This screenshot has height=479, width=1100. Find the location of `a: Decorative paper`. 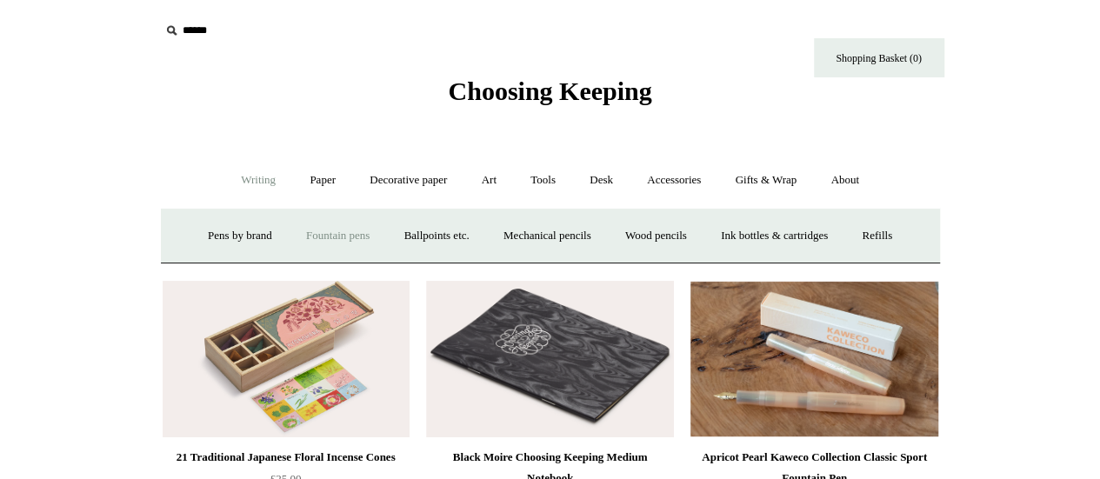

a: Decorative paper is located at coordinates (408, 180).